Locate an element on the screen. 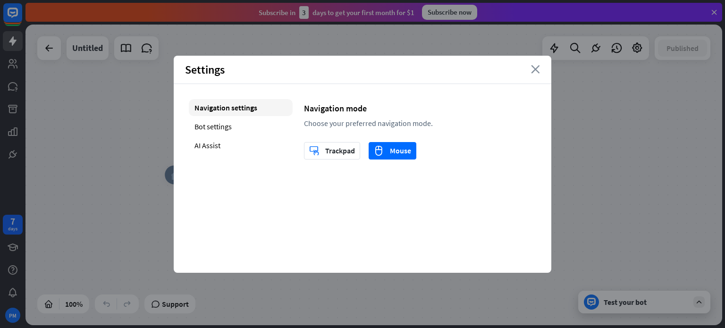 This screenshot has height=328, width=725. div: Navigation mode is located at coordinates (420, 108).